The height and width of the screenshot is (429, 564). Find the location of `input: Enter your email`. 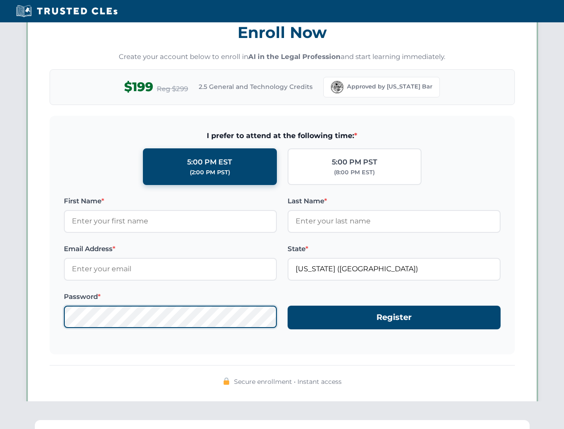

input: Enter your email is located at coordinates (170, 269).